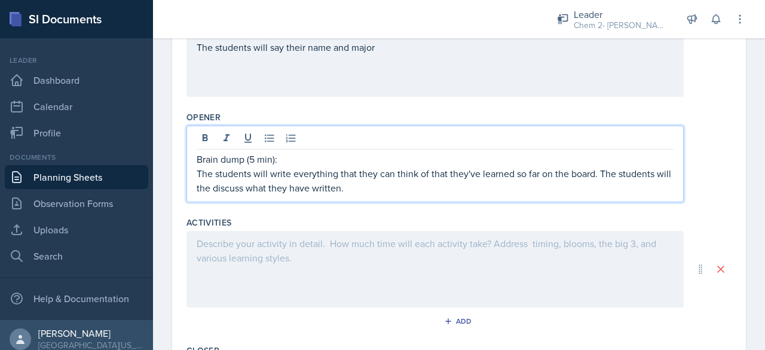 Image resolution: width=765 pixels, height=350 pixels. Describe the element at coordinates (77, 203) in the screenshot. I see `a: Observation Forms` at that location.